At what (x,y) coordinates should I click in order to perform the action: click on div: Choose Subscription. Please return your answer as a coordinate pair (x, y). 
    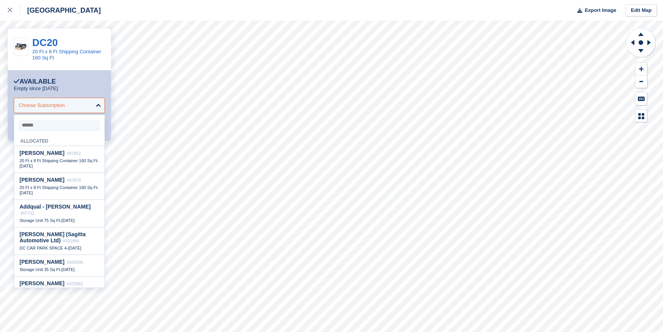
    Looking at the image, I should click on (42, 105).